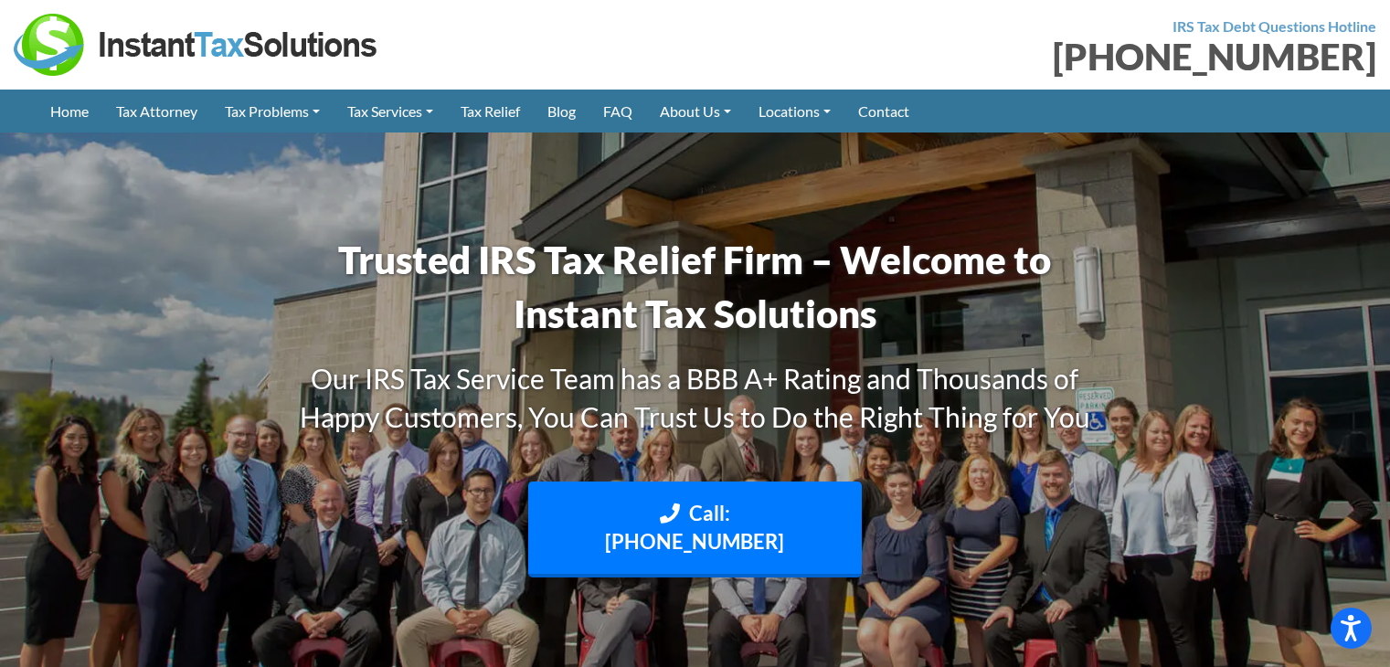 This screenshot has width=1390, height=667. Describe the element at coordinates (695, 398) in the screenshot. I see `h3: Our IRS Tax Service Team has a BBB A+ Rating and Thousands of Happy Customers, You Can Trust Us t...` at that location.